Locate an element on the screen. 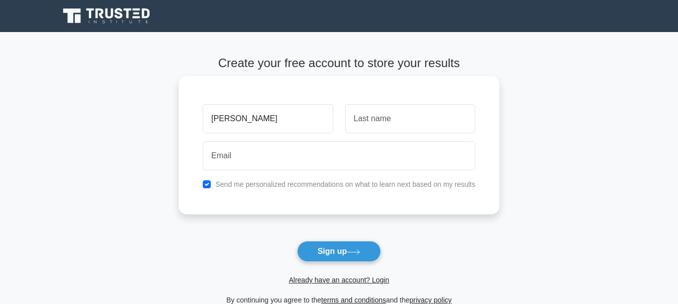  input: Email is located at coordinates (339, 156).